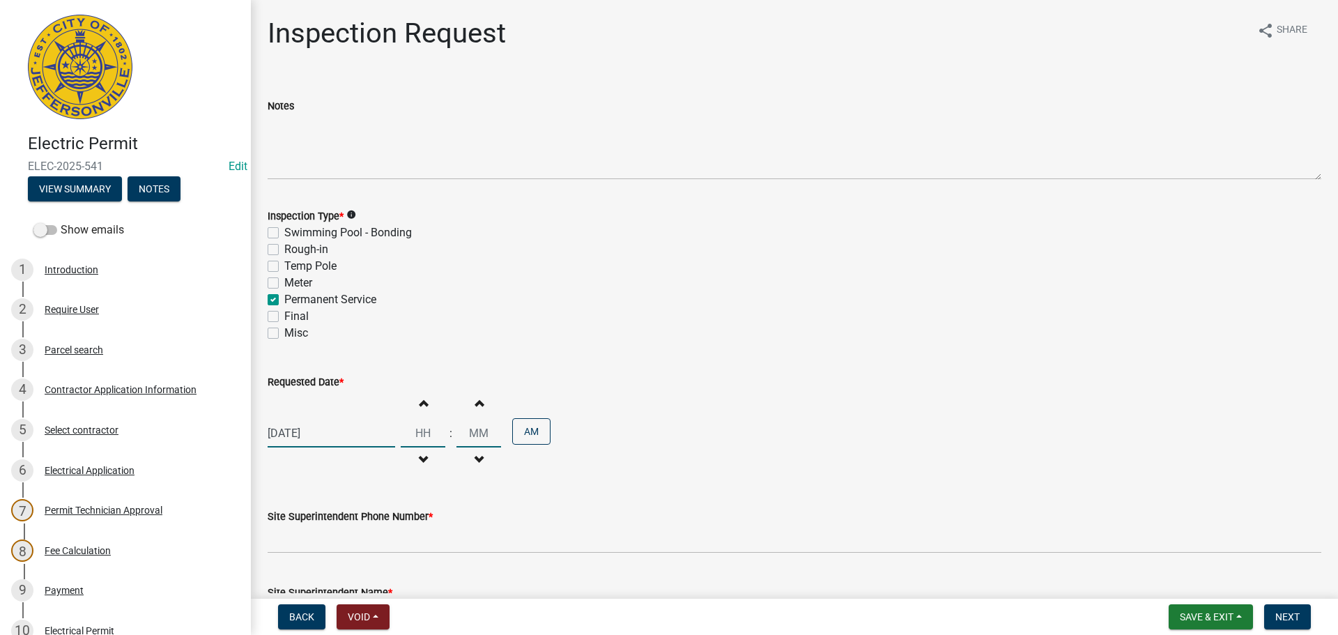 The image size is (1338, 635). I want to click on label: Final, so click(296, 316).